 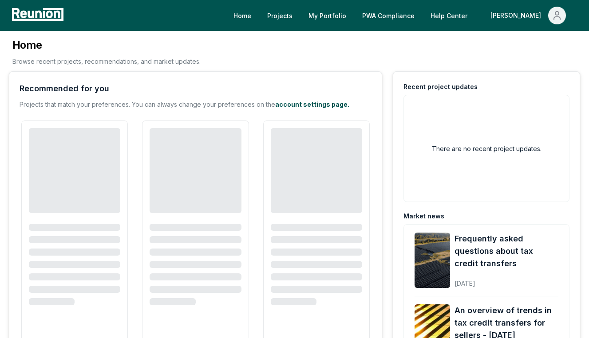 What do you see at coordinates (388, 16) in the screenshot?
I see `a: PWA Compliance` at bounding box center [388, 16].